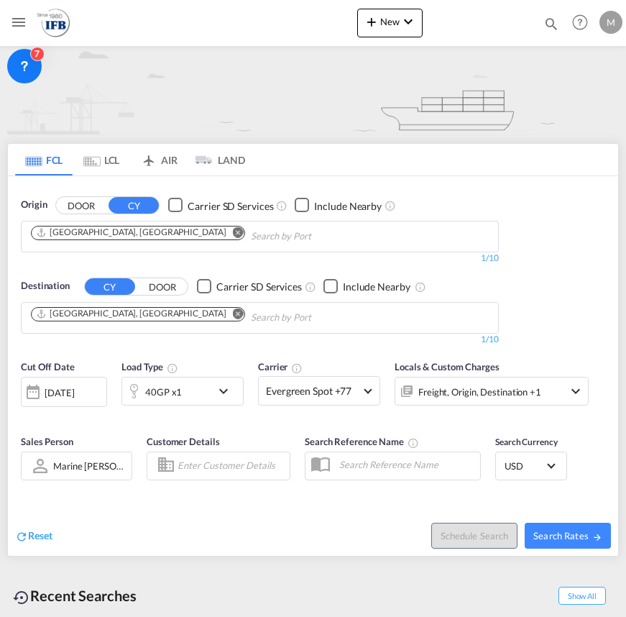 The height and width of the screenshot is (617, 626). What do you see at coordinates (390, 22) in the screenshot?
I see `span: New` at bounding box center [390, 22].